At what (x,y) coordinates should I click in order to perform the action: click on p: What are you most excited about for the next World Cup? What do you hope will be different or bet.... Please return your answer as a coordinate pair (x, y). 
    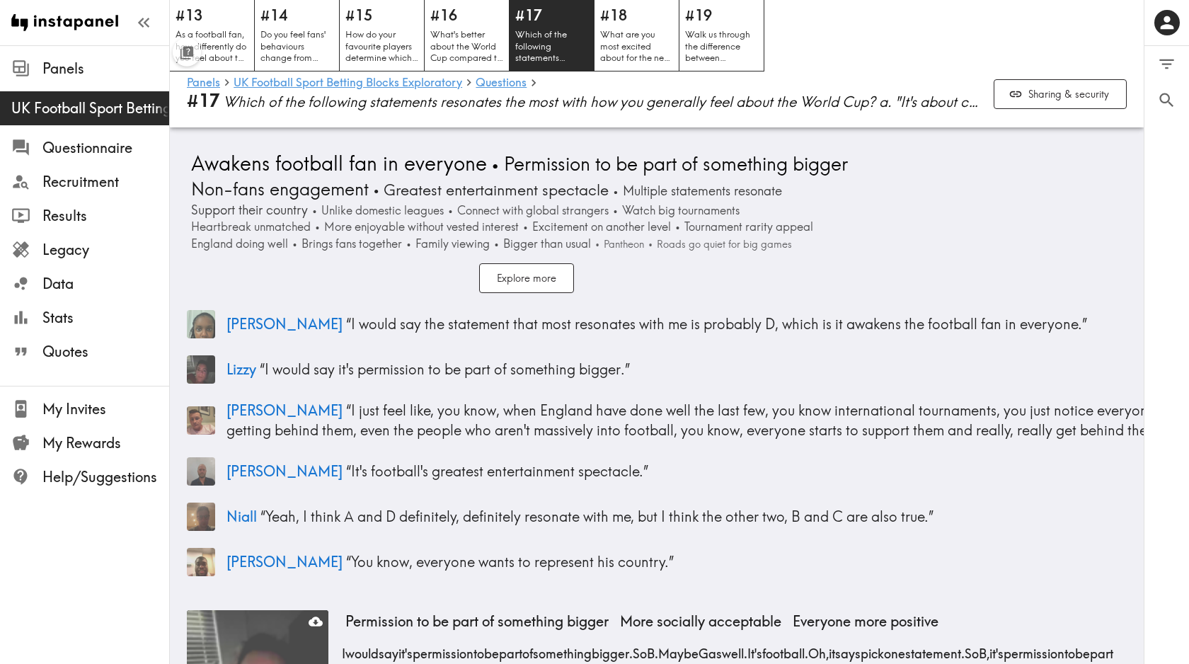
    Looking at the image, I should click on (636, 46).